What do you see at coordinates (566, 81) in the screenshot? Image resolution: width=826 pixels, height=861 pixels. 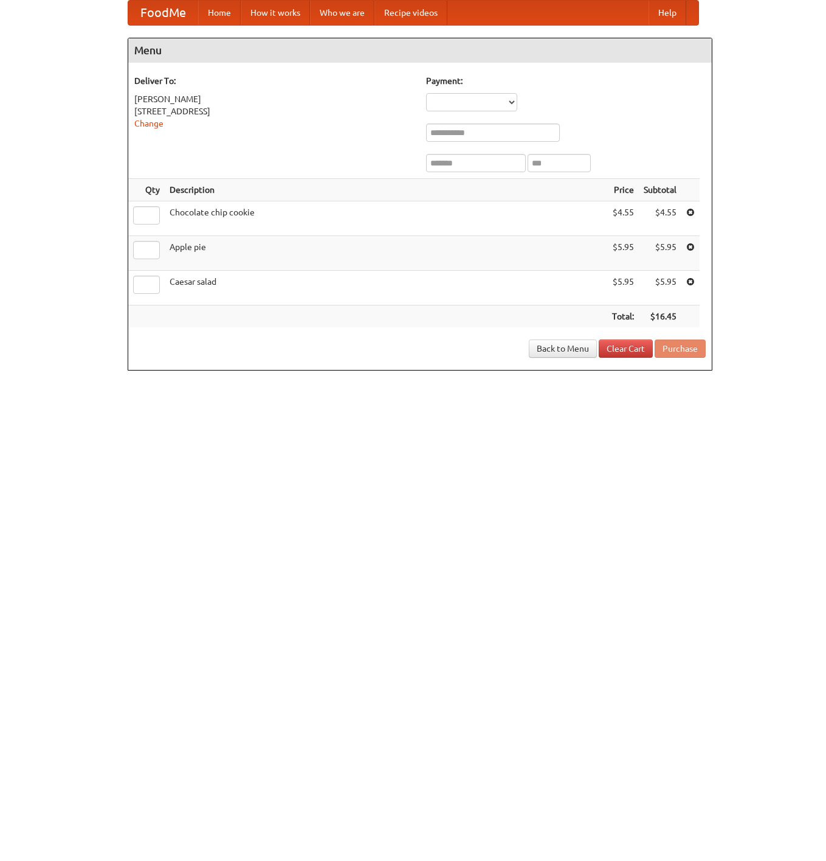 I see `h5: Payment:` at bounding box center [566, 81].